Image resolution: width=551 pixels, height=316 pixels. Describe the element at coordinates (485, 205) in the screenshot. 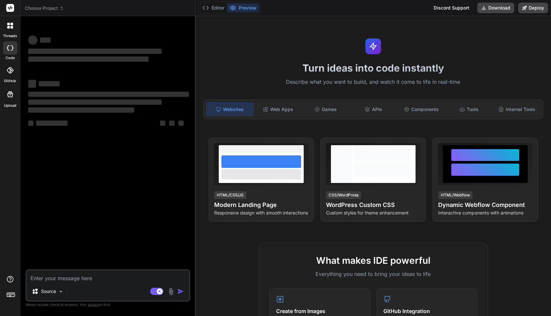

I see `h4: Dynamic Webflow Component` at that location.